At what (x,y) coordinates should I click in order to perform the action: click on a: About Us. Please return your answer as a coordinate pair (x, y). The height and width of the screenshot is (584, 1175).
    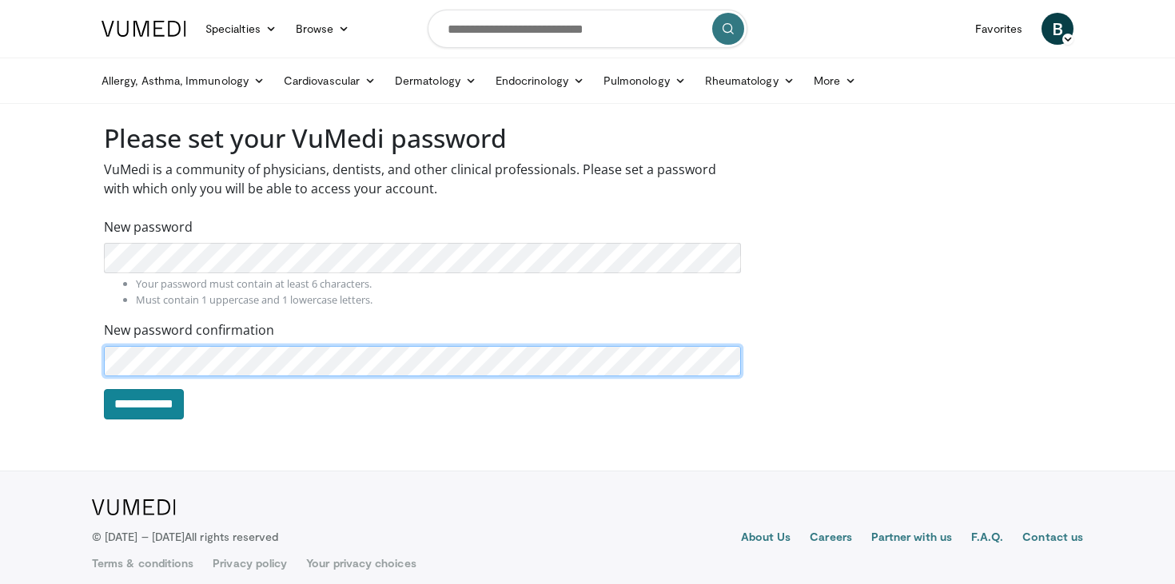
    Looking at the image, I should click on (766, 539).